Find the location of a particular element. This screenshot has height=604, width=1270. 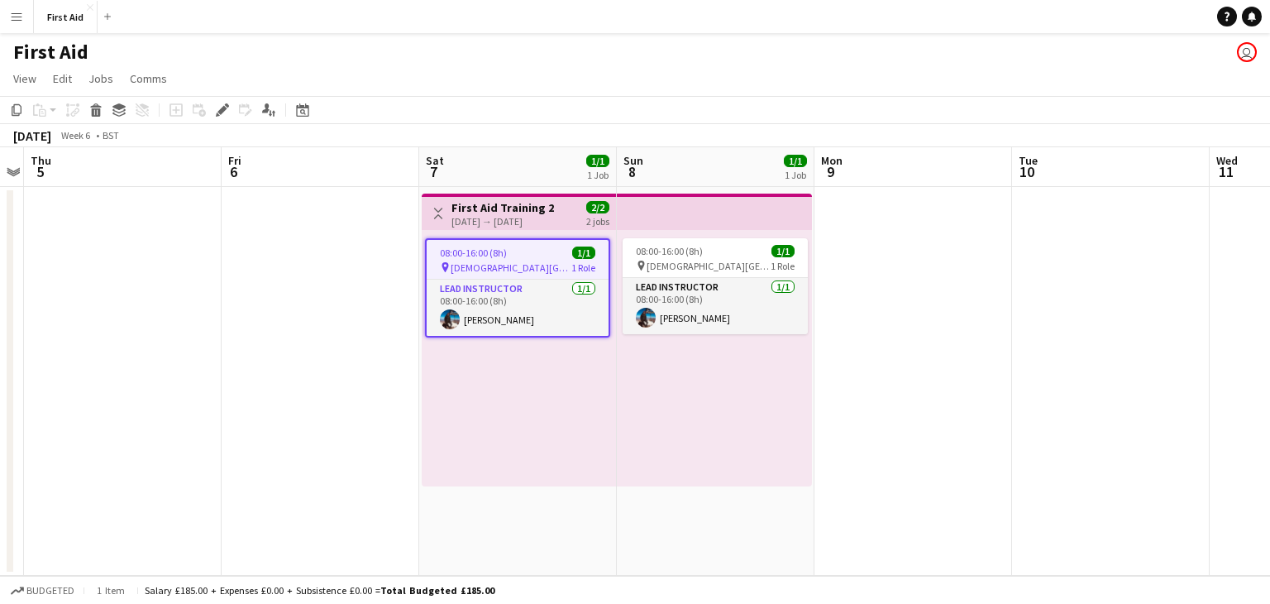

div: Salary £185.00 + Expenses £0.00 + Subsistence £0.00 = is located at coordinates (319, 590).